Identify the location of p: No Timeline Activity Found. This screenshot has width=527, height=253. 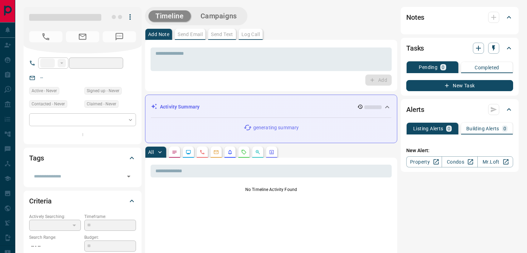
(271, 190).